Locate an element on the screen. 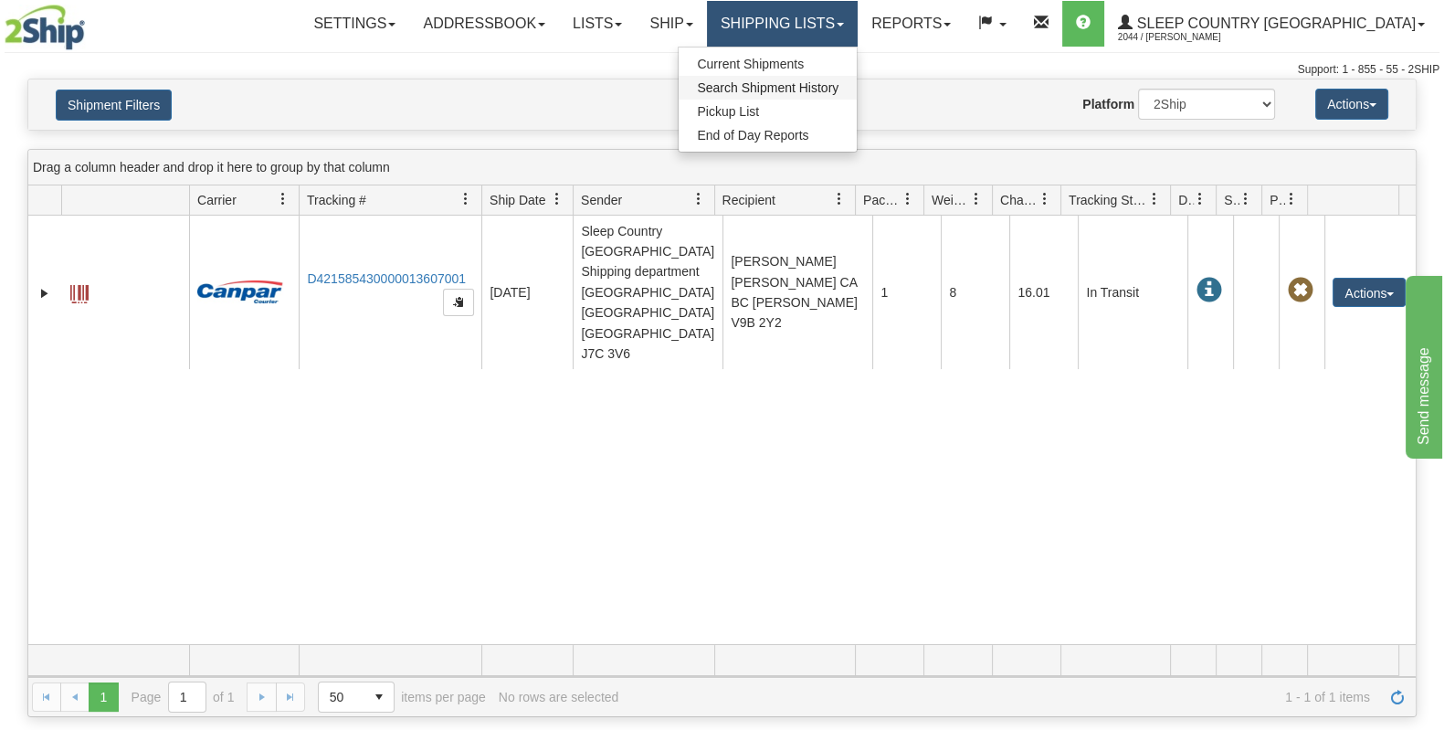 This screenshot has height=730, width=1444. span: 1 - 1 of 1 items is located at coordinates (1000, 697).